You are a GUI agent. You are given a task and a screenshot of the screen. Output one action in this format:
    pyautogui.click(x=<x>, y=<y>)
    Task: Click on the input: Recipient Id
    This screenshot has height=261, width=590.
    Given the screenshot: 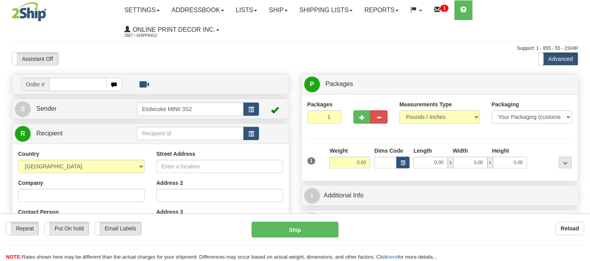 What is the action you would take?
    pyautogui.click(x=190, y=134)
    